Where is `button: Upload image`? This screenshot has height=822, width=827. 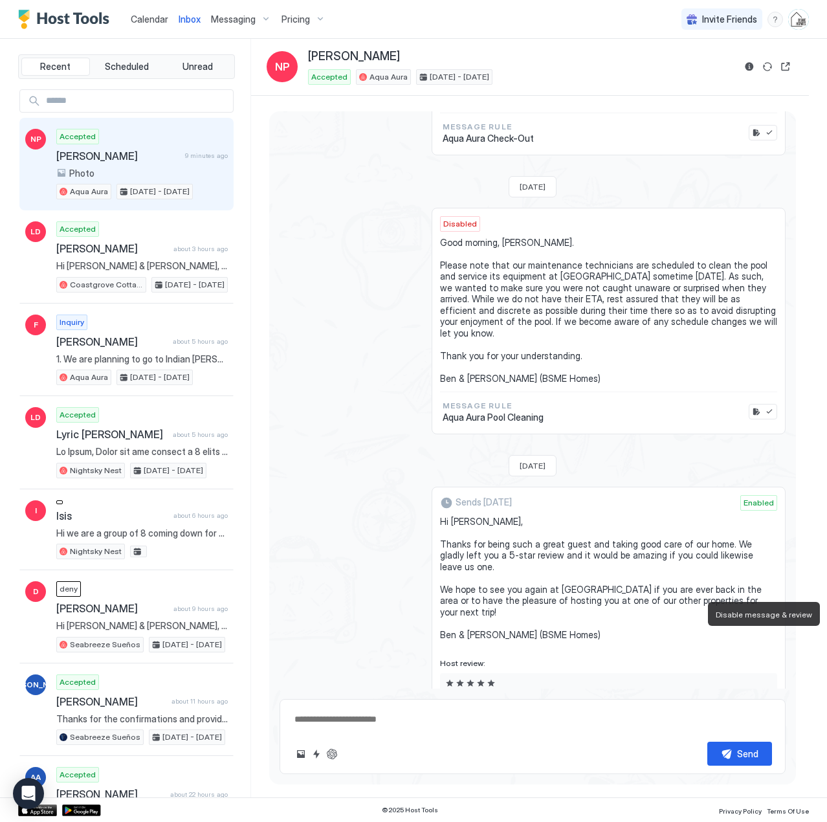
button: Upload image is located at coordinates (301, 754).